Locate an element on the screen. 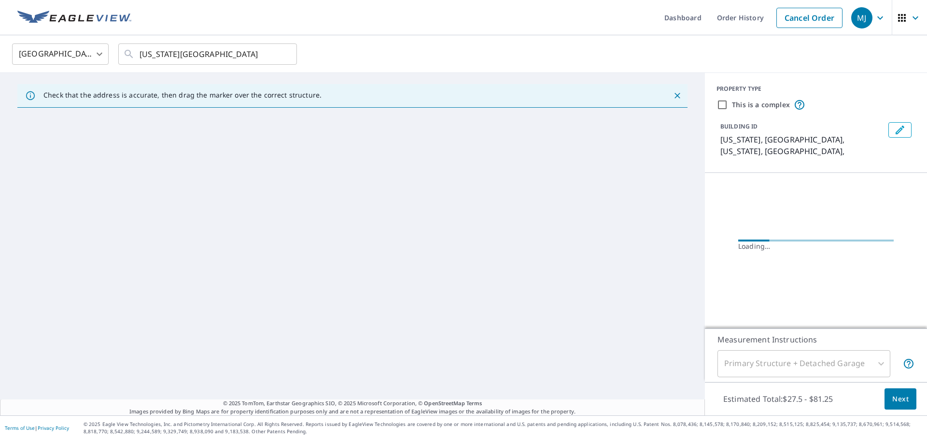 This screenshot has height=440, width=927. p: Check that the address is accurate, then drag the marker over the correct structure. is located at coordinates (183, 95).